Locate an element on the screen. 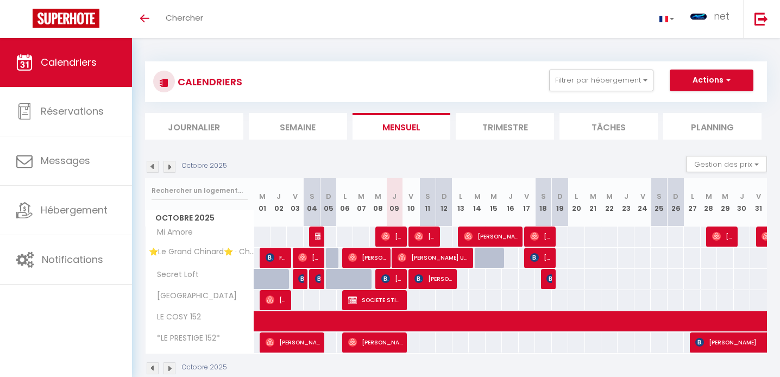  th: 28 is located at coordinates (709, 202).